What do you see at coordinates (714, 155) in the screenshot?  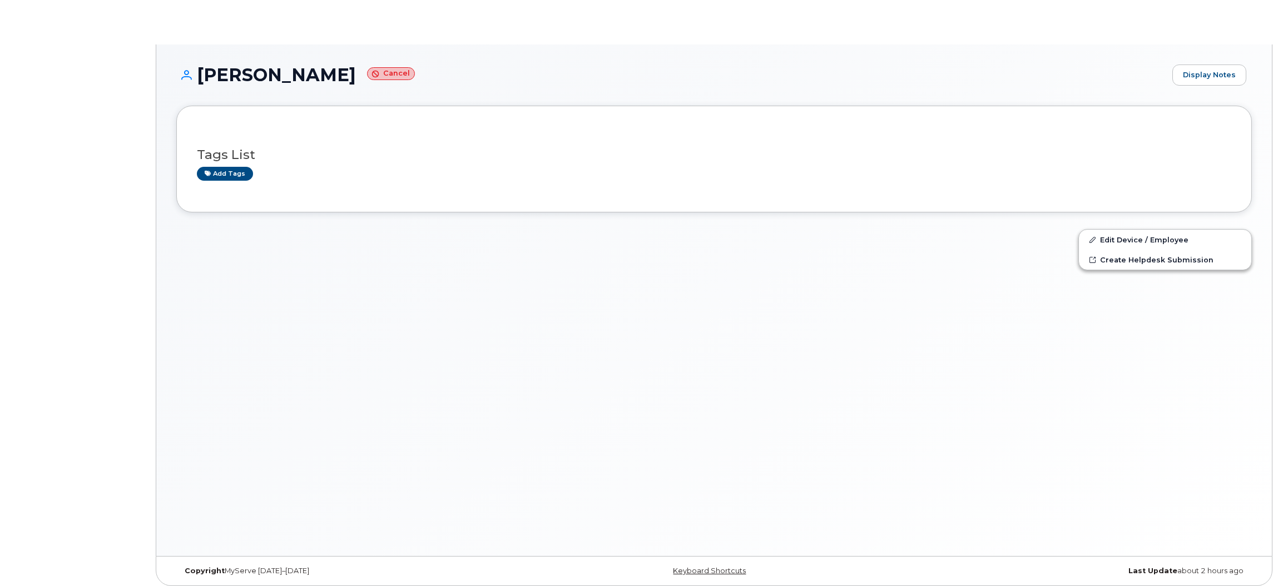 I see `h3: Tags List` at bounding box center [714, 155].